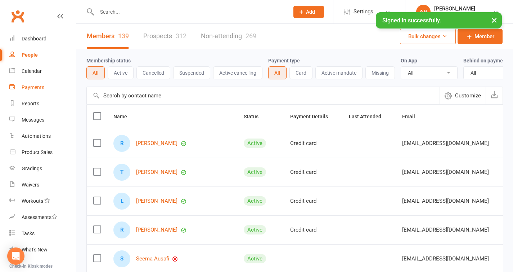 This screenshot has height=272, width=513. What do you see at coordinates (36, 136) in the screenshot?
I see `div: Automations` at bounding box center [36, 136].